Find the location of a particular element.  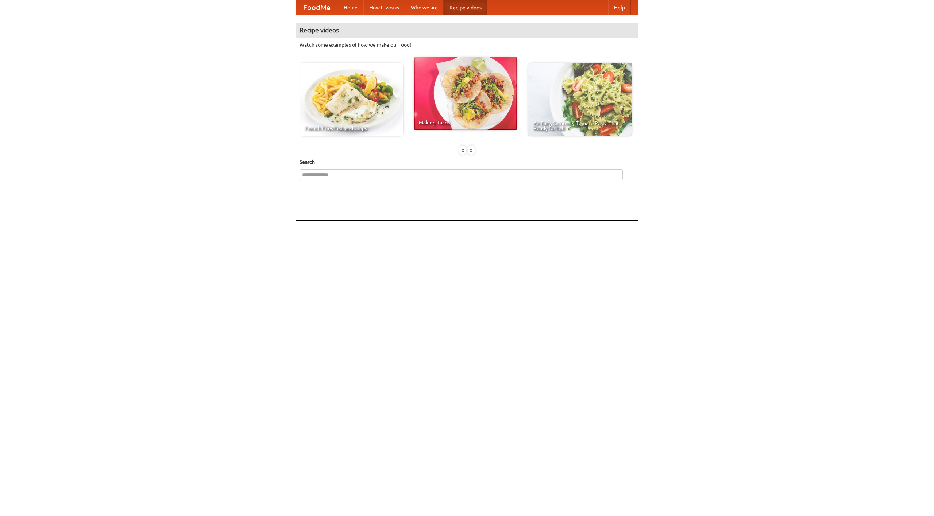

a: French Fries Fish and Chips is located at coordinates (351, 100).